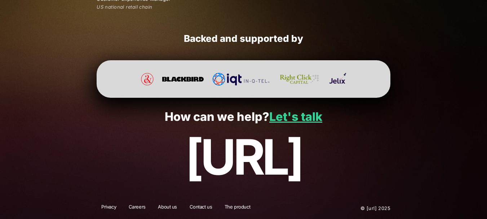 This screenshot has width=487, height=219. I want to click on a: Jelix Ventures Website, so click(337, 79).